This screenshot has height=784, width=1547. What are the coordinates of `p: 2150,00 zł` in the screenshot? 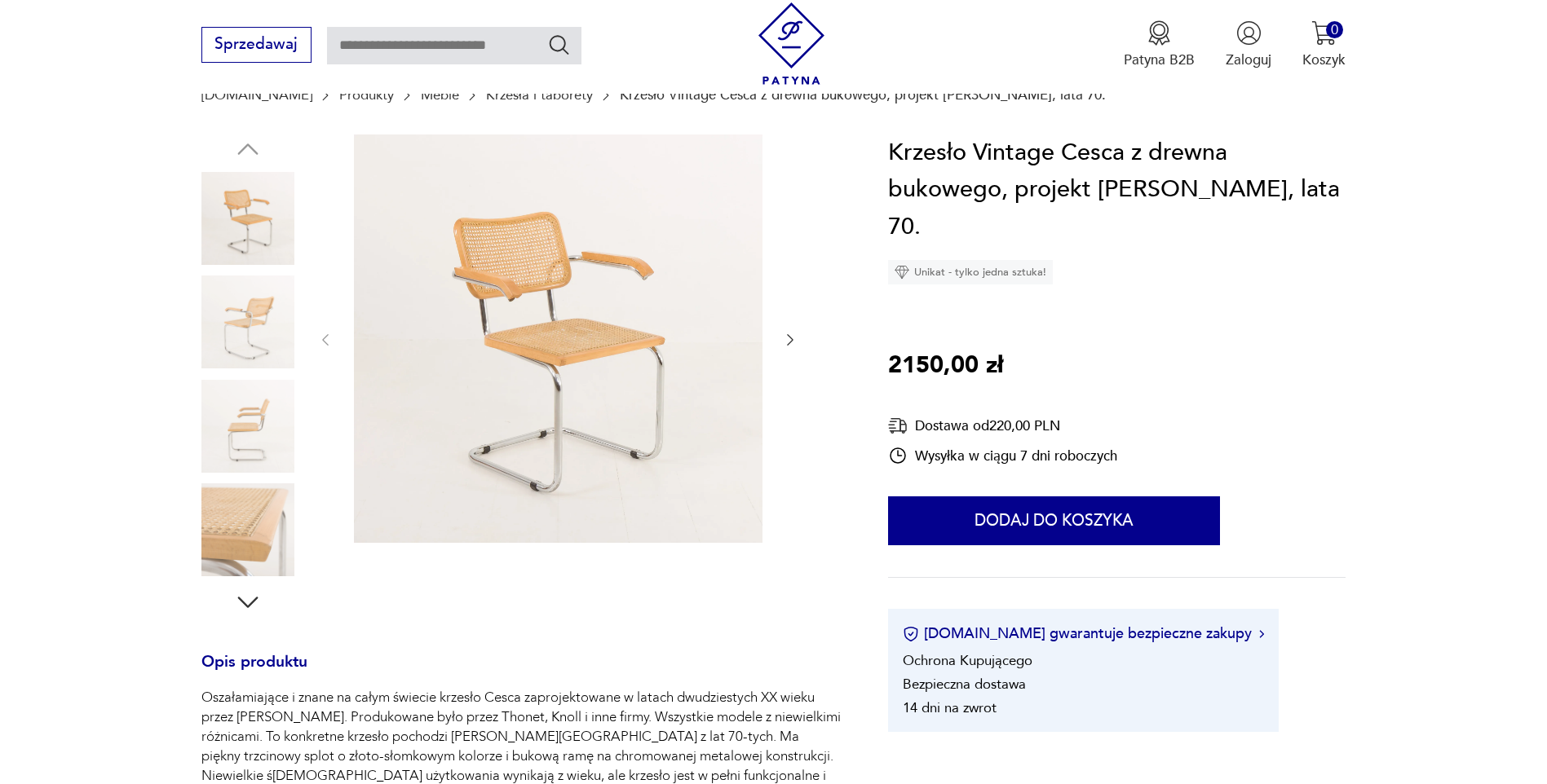 It's located at (945, 366).